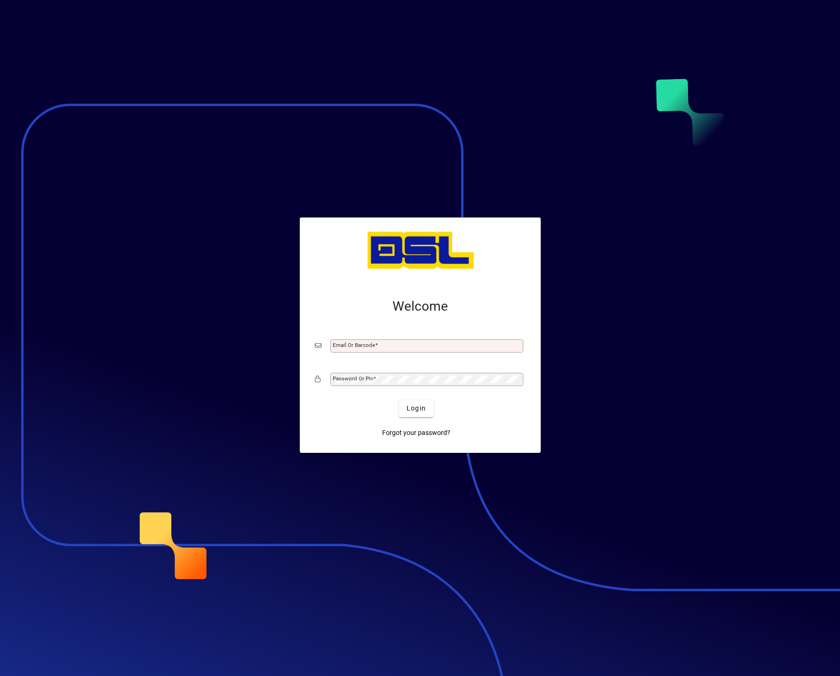  Describe the element at coordinates (353, 379) in the screenshot. I see `mat-label: Password or Pin` at that location.